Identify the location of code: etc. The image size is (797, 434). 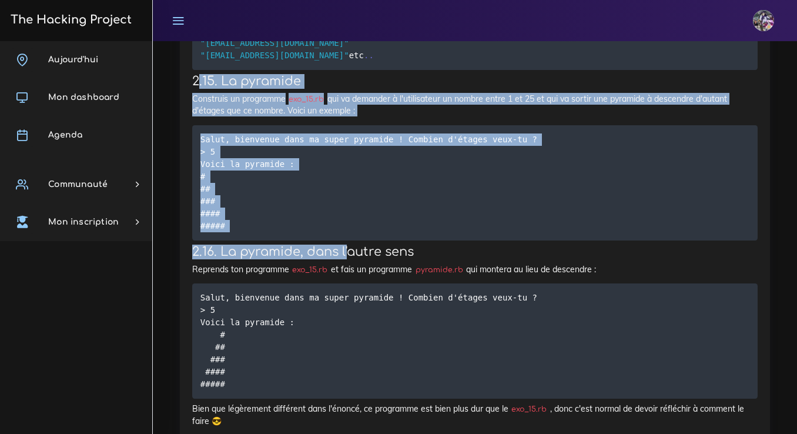
(289, 49).